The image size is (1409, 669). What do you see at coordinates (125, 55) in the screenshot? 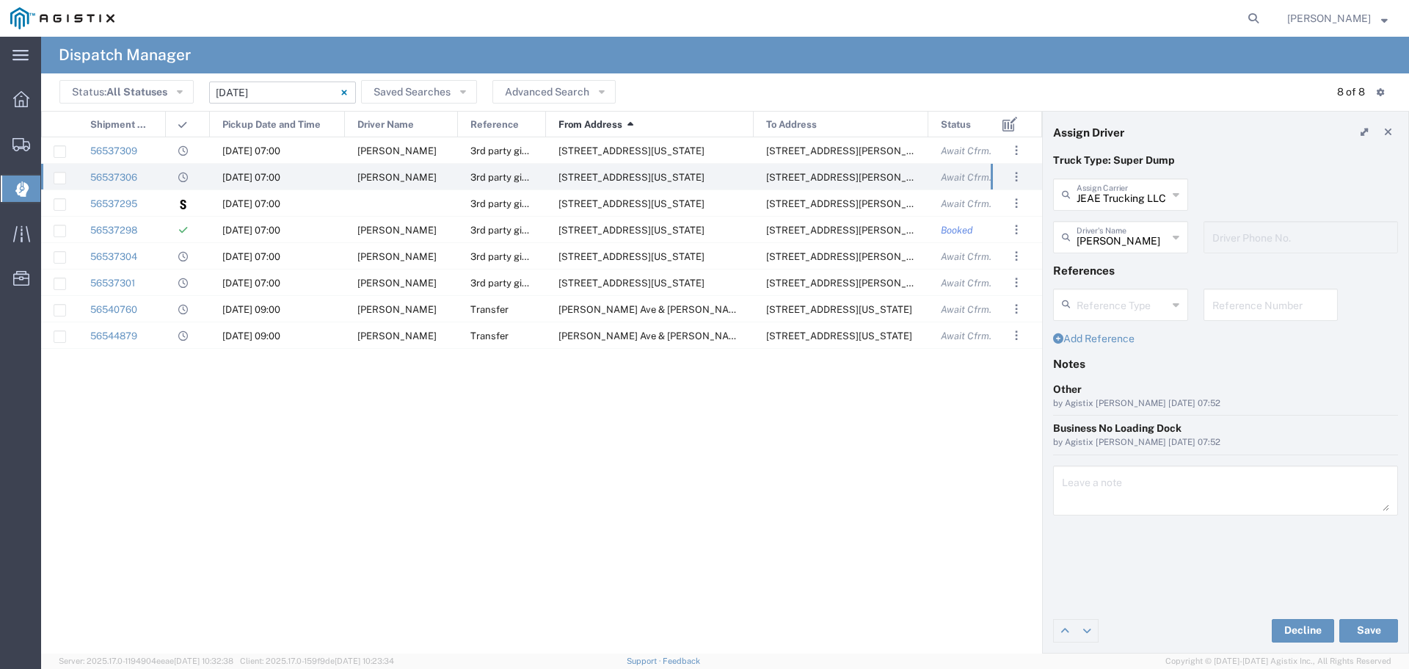
I see `h4: Dispatch Manager` at bounding box center [125, 55].